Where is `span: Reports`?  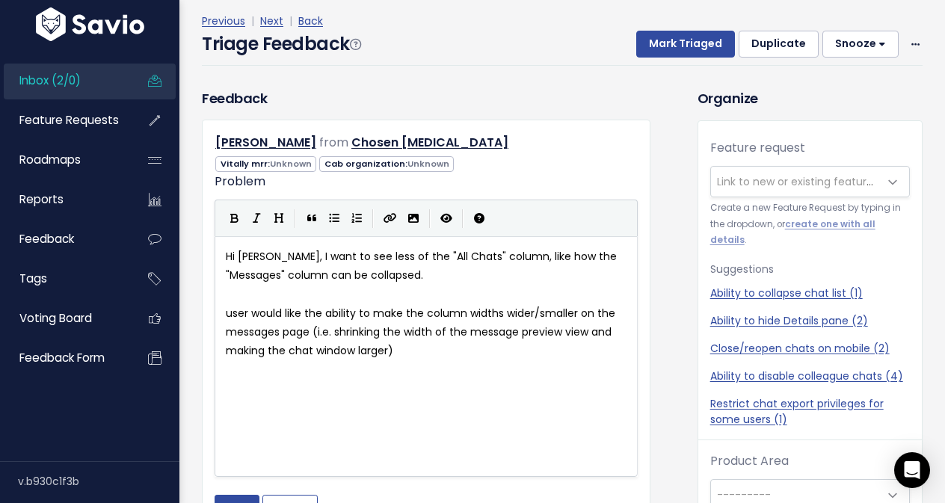
span: Reports is located at coordinates (41, 199).